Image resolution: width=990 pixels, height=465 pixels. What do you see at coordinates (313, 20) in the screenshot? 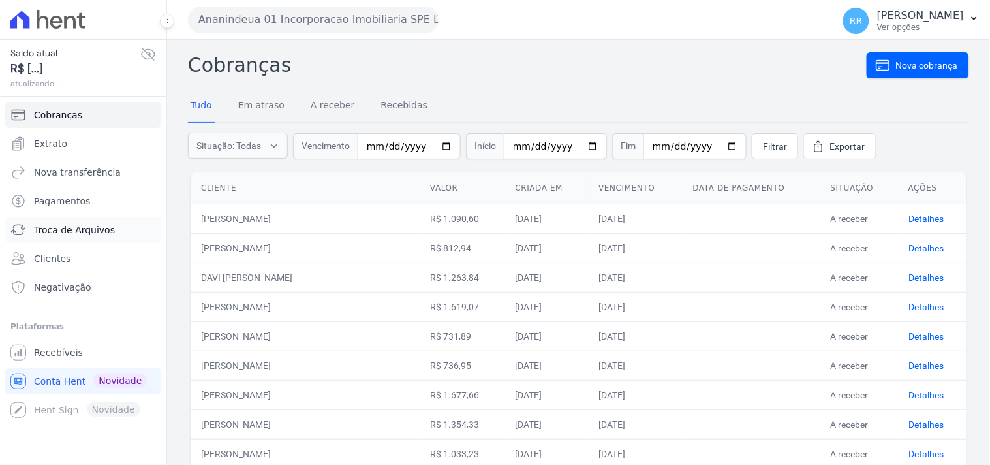
I see `button: Ananindeua 01 Incorporacao Imobiliaria SPE LTDA` at bounding box center [313, 20].